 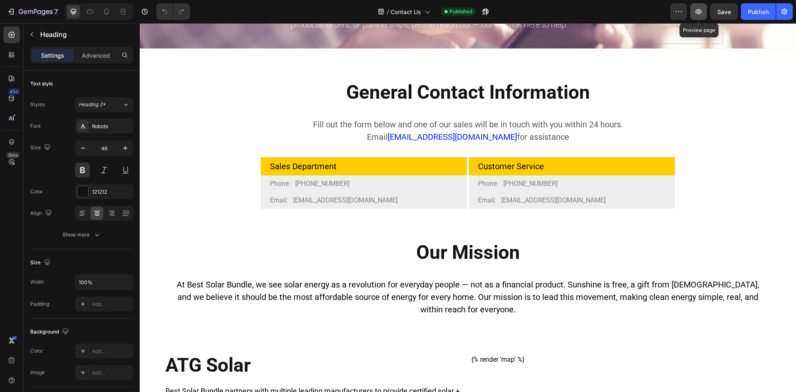 What do you see at coordinates (482, 336) in the screenshot?
I see `div: {% render 'map' %}` at bounding box center [482, 336].